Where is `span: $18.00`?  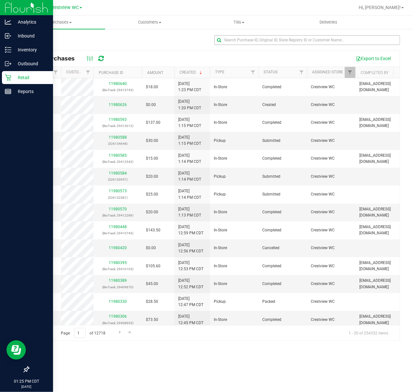
span: $18.00 is located at coordinates (152, 87).